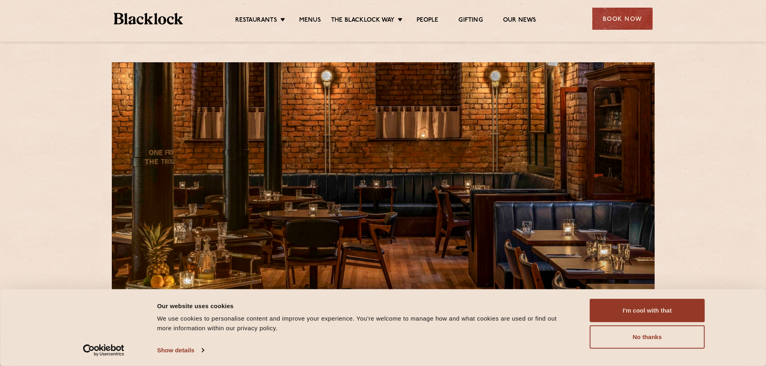 The width and height of the screenshot is (766, 366). I want to click on div: Book Now, so click(622, 18).